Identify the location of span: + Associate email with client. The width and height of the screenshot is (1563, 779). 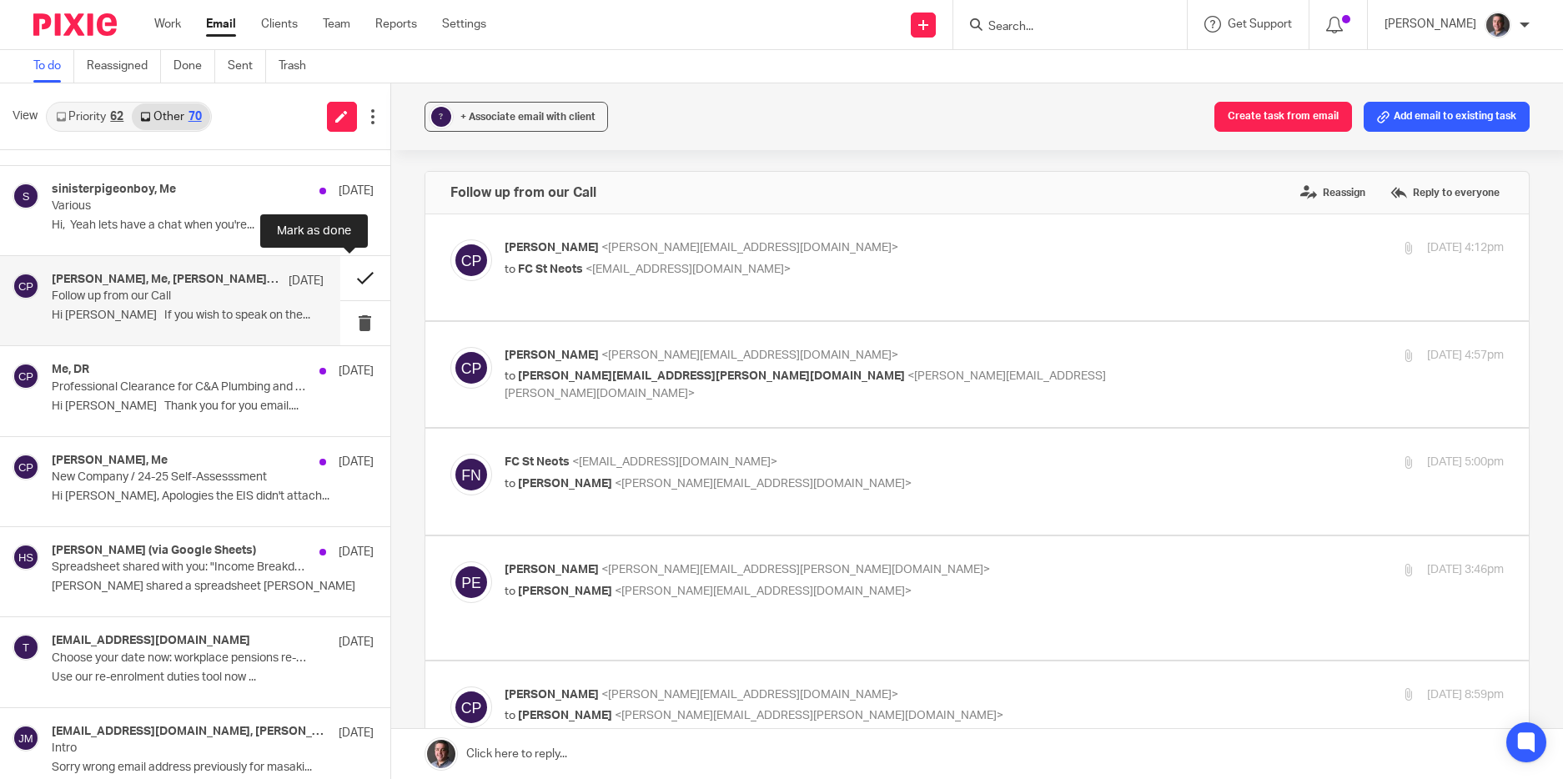
(528, 117).